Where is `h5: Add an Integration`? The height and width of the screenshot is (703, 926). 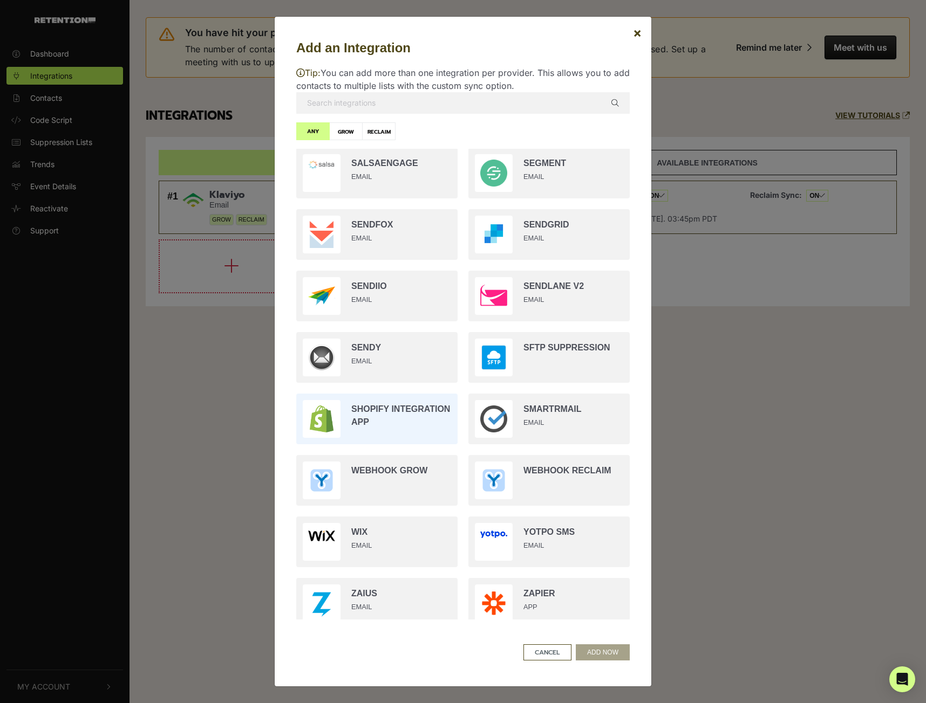 h5: Add an Integration is located at coordinates (463, 48).